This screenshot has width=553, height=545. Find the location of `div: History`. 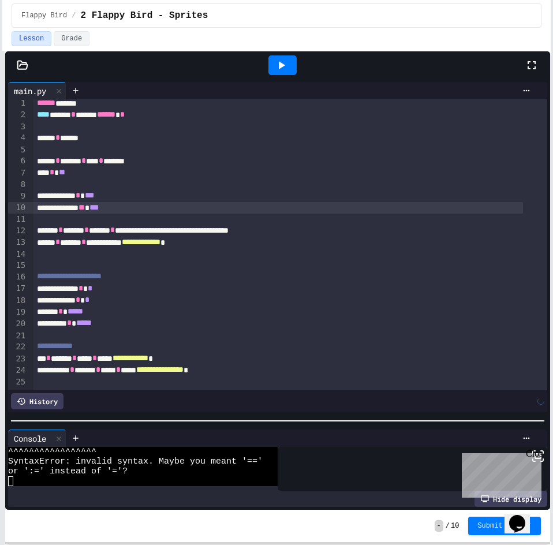

div: History is located at coordinates (37, 401).